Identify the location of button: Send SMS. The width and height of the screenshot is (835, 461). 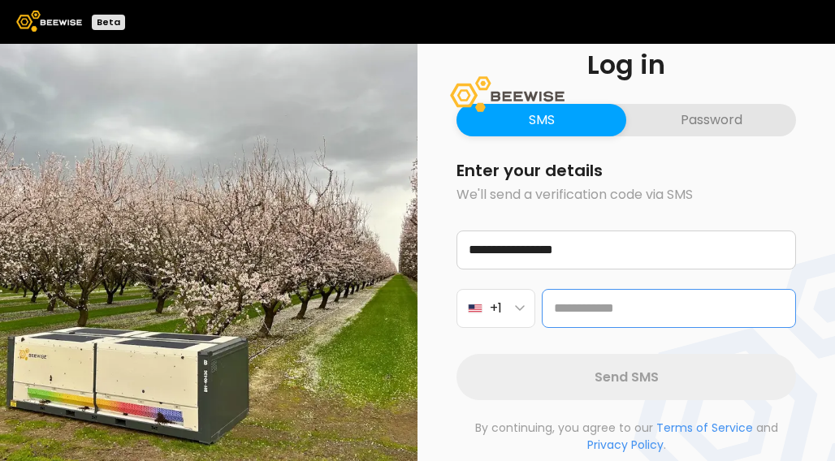
(626, 377).